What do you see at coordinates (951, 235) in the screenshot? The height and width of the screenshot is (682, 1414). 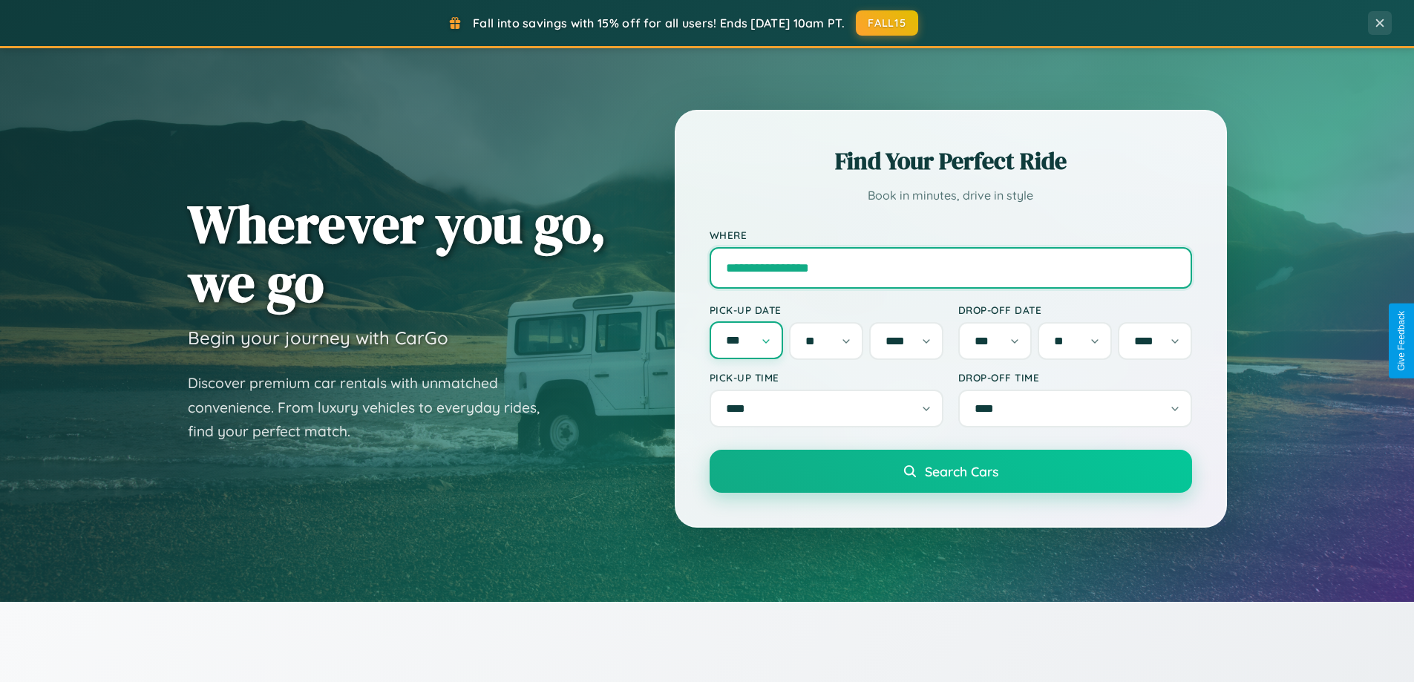 I see `label: Where` at bounding box center [951, 235].